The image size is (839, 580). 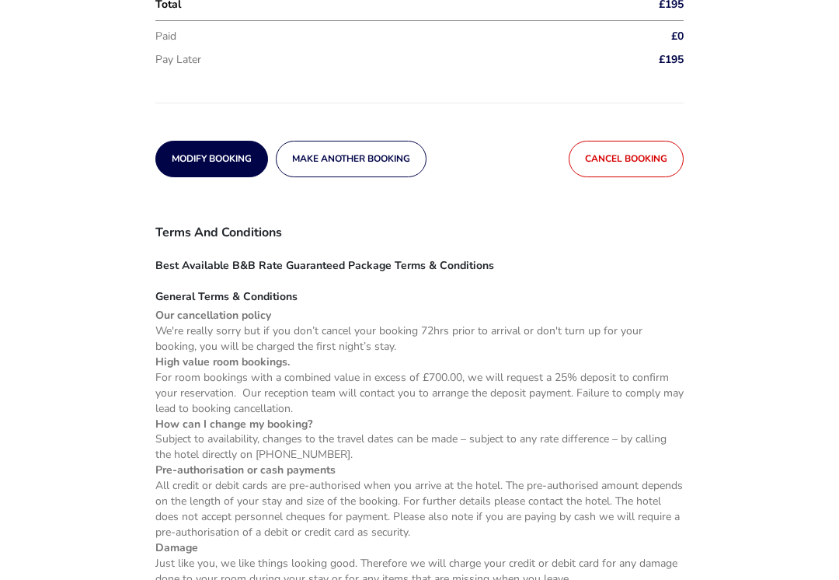 I want to click on strong: How can I change my booking?, so click(x=234, y=423).